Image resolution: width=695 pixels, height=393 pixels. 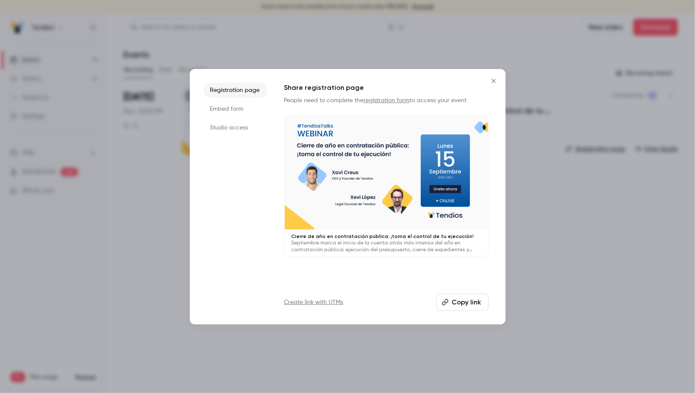 I want to click on li: Studio access, so click(x=235, y=128).